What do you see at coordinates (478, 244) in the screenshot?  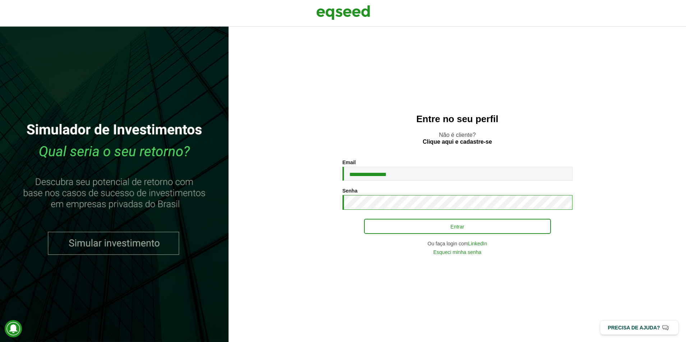 I see `a: LinkedIn` at bounding box center [478, 244].